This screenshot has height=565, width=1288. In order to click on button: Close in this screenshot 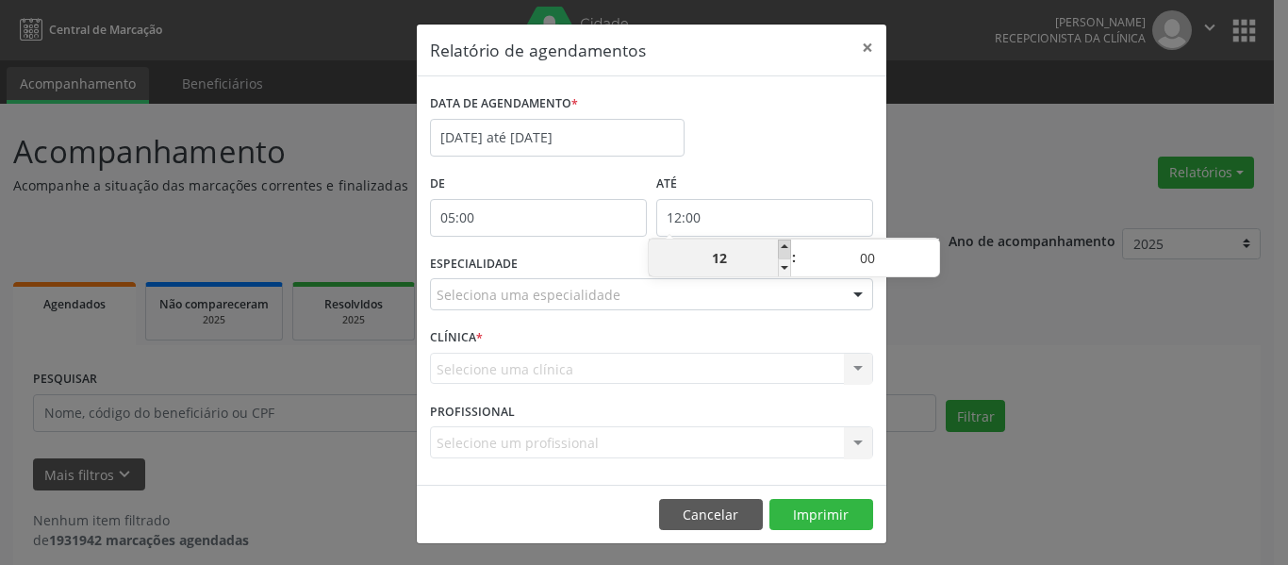, I will do `click(868, 47)`.